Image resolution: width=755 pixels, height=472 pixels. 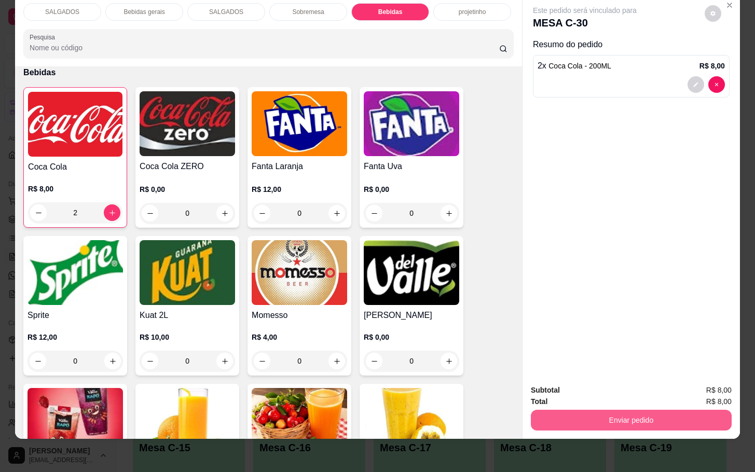 What do you see at coordinates (472, 12) in the screenshot?
I see `p: projetinho` at bounding box center [472, 12].